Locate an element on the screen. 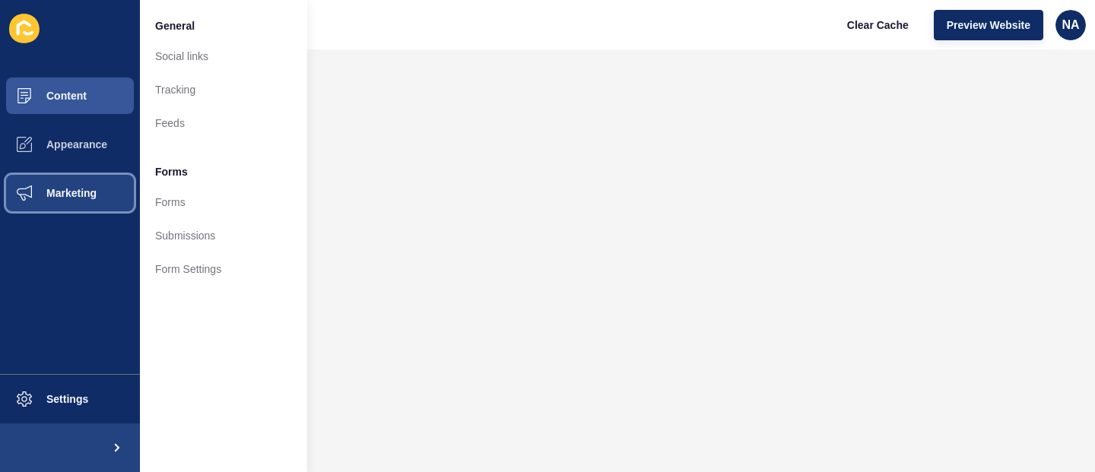 The width and height of the screenshot is (1095, 472). a: Social links is located at coordinates (224, 56).